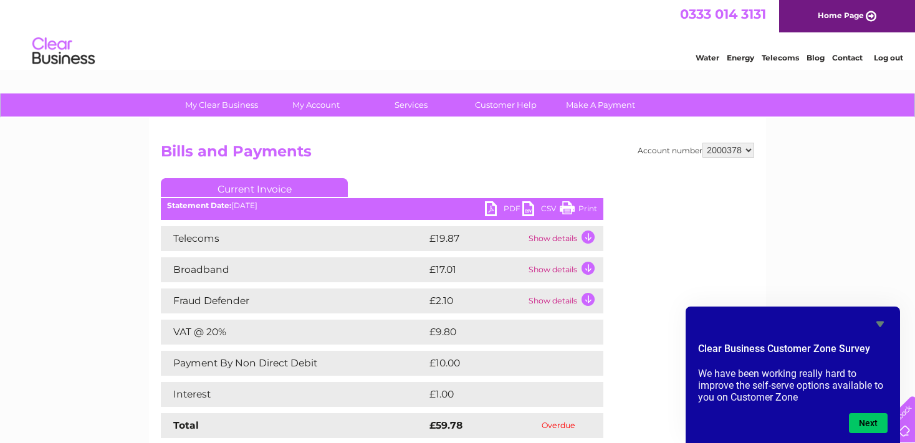 The width and height of the screenshot is (915, 443). What do you see at coordinates (578, 210) in the screenshot?
I see `a: Print` at bounding box center [578, 210].